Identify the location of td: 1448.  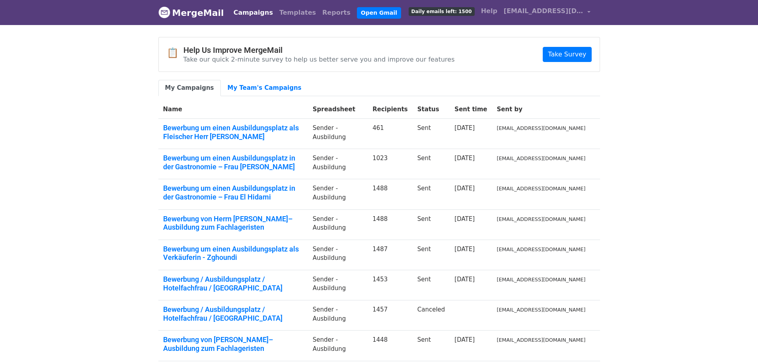
(390, 346).